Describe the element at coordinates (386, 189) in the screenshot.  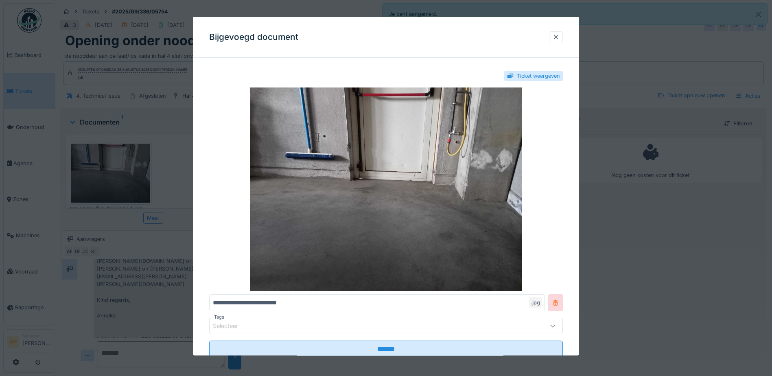
I see `img: d4b6be23-727e-4d66-86ed-36530716fa26-gap%20under%20fire%20door%20hall%204.jpg` at that location.